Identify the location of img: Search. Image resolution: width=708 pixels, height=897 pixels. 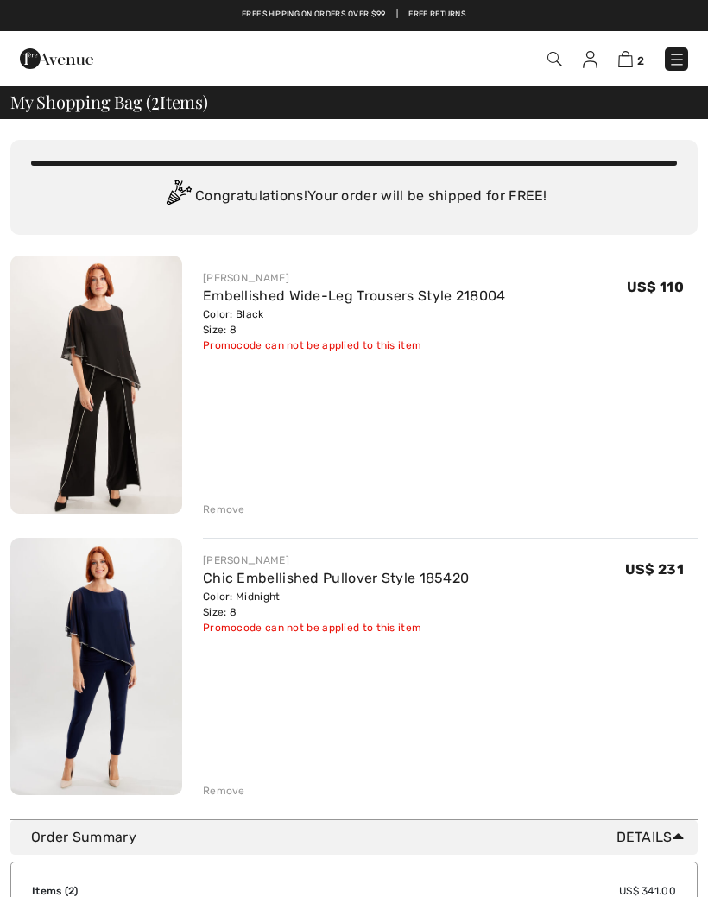
(554, 59).